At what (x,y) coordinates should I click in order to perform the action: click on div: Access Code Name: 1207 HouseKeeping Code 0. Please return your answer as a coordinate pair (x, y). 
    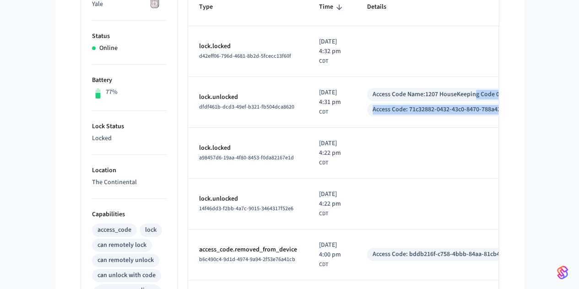
    Looking at the image, I should click on (436, 94).